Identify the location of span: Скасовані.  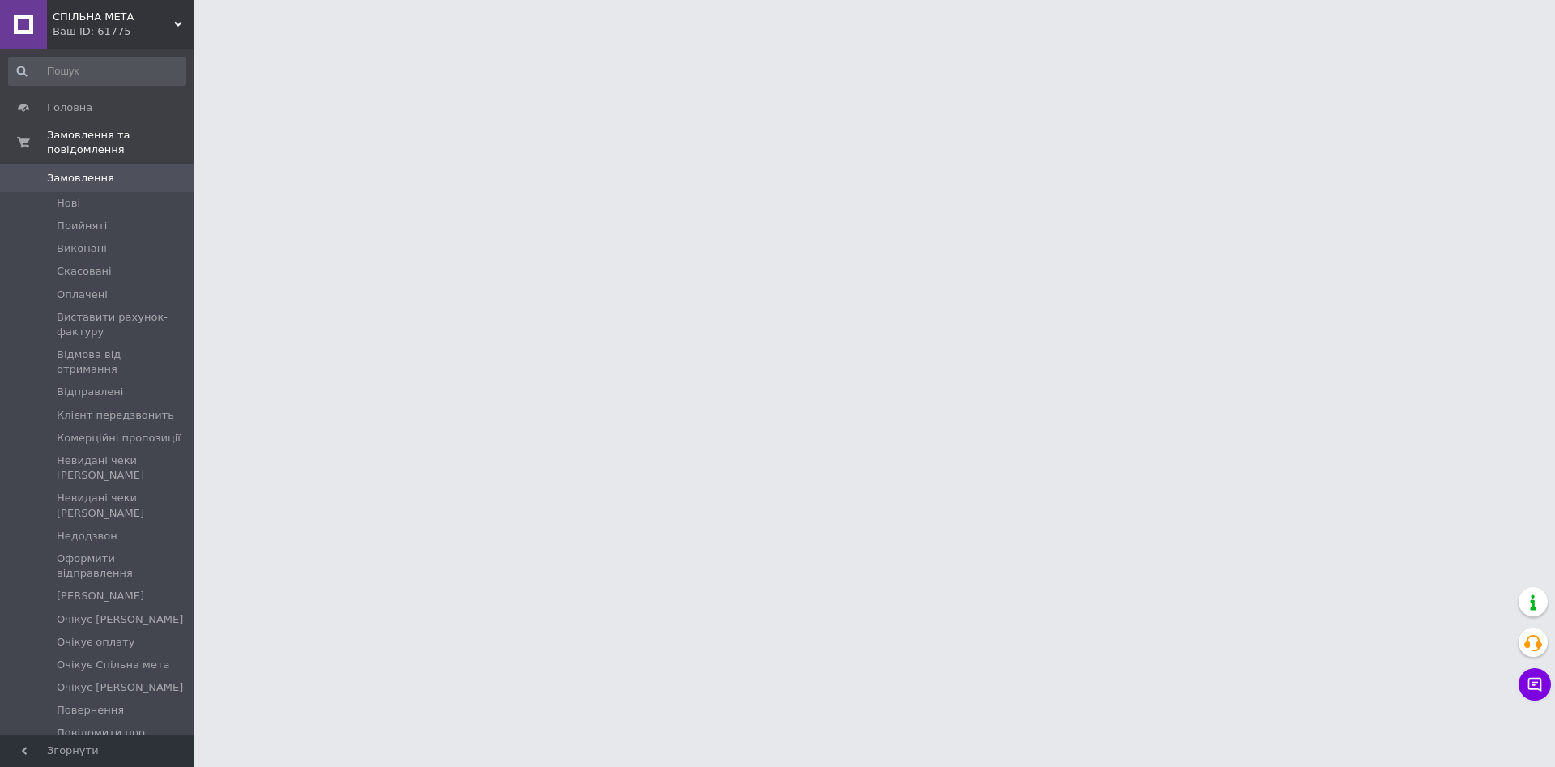
(84, 271).